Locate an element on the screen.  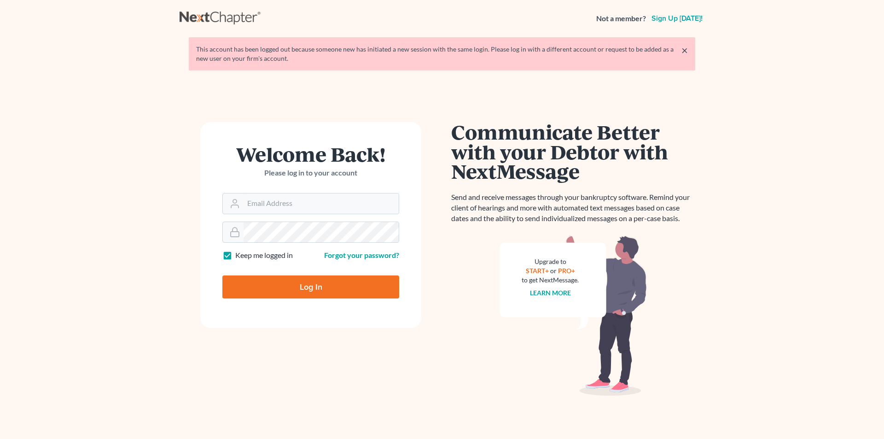
a: START+ is located at coordinates (537, 270).